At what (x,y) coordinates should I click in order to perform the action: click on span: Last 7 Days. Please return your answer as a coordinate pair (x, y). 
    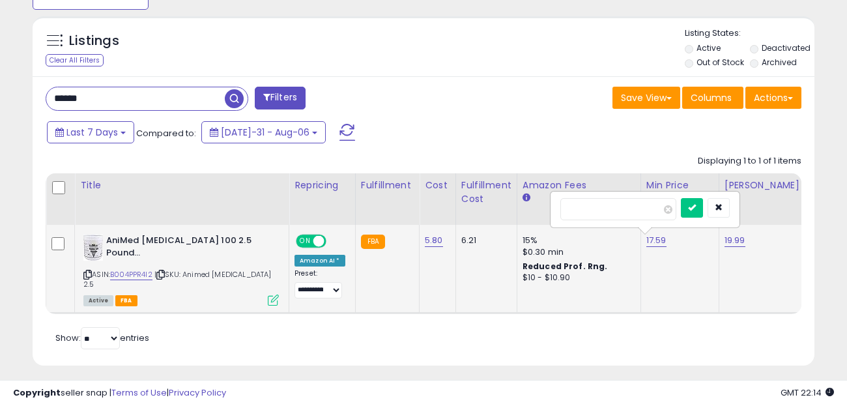
    Looking at the image, I should click on (92, 132).